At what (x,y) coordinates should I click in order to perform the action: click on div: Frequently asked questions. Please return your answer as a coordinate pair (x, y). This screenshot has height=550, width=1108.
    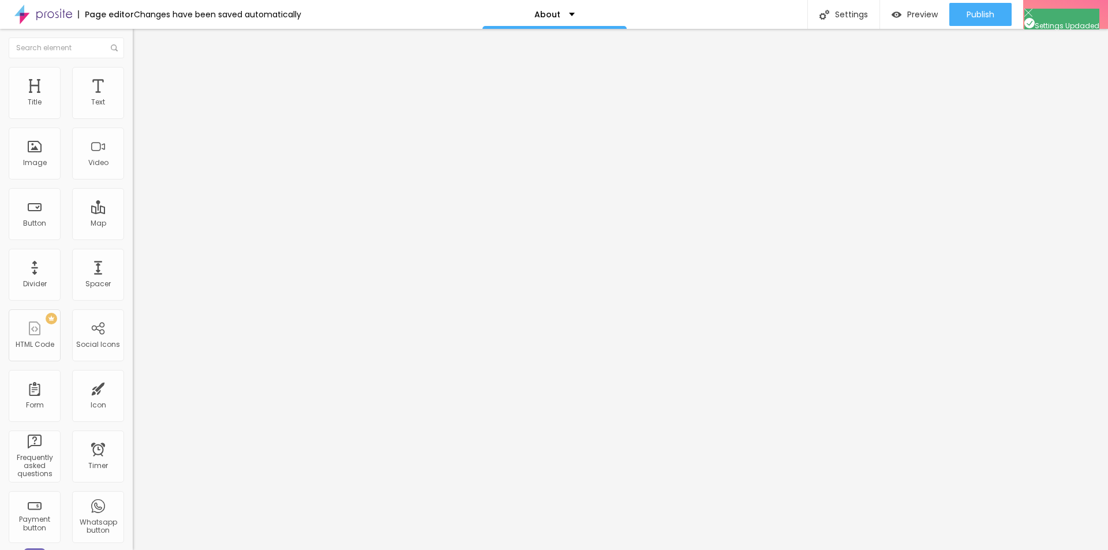
    Looking at the image, I should click on (34, 466).